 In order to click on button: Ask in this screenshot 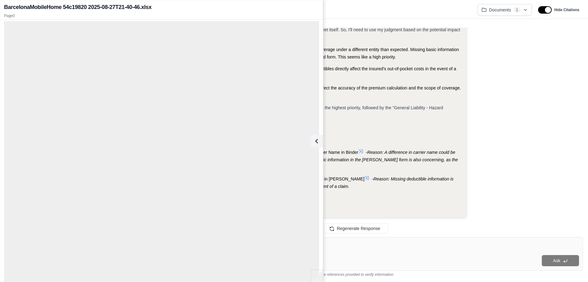, I will do `click(560, 261)`.